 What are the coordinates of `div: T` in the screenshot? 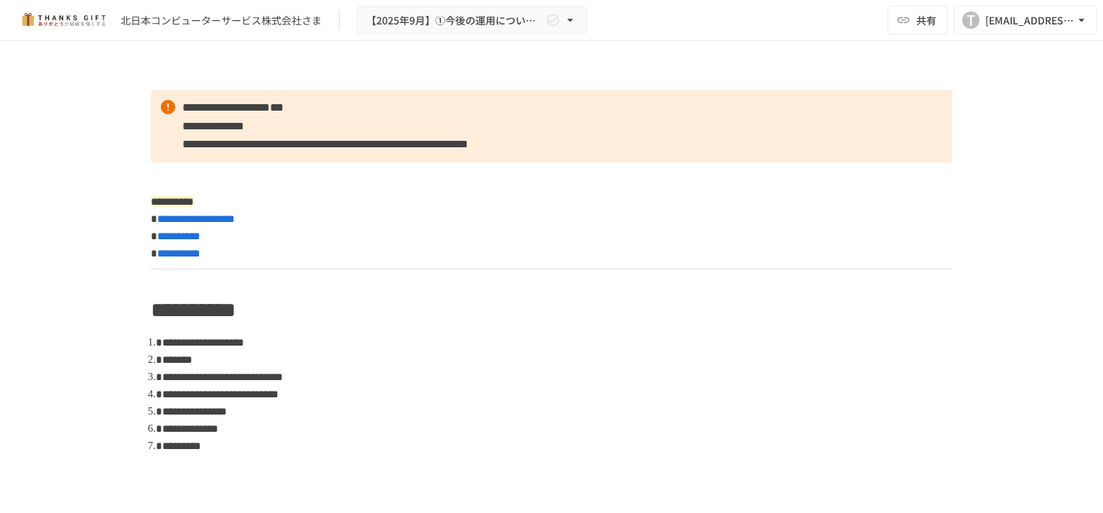 It's located at (971, 20).